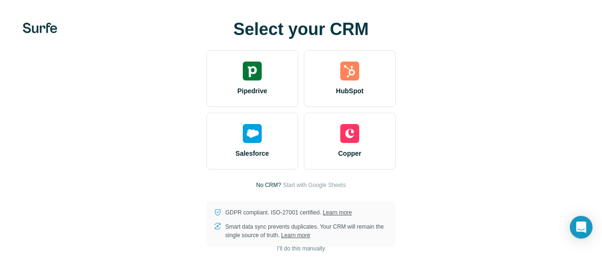 Image resolution: width=602 pixels, height=267 pixels. What do you see at coordinates (581, 227) in the screenshot?
I see `div: Open Intercom Messenger` at bounding box center [581, 227].